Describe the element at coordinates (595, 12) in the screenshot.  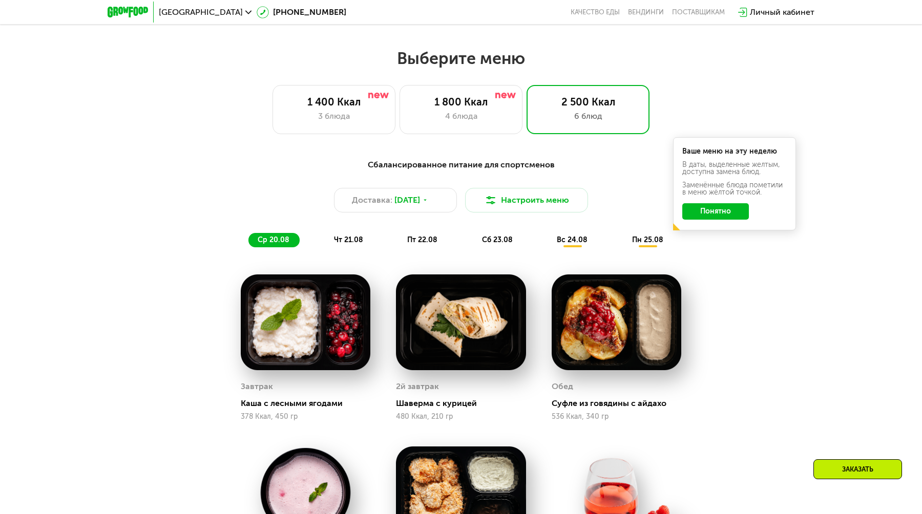
I see `a: Качество еды` at that location.